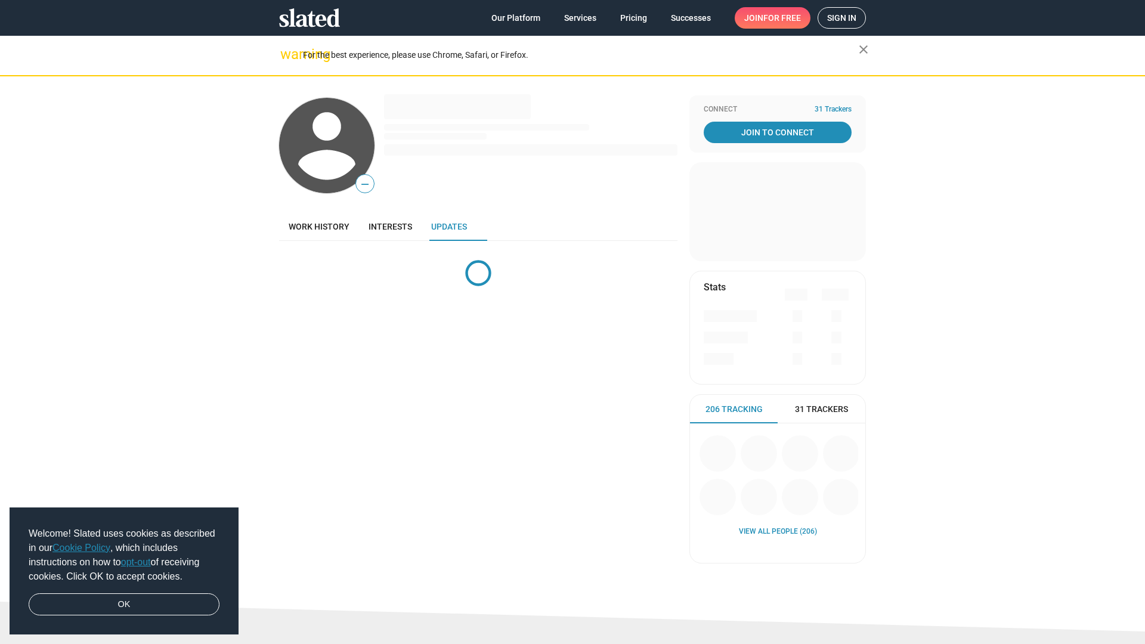 This screenshot has height=644, width=1145. What do you see at coordinates (580, 18) in the screenshot?
I see `a: Services` at bounding box center [580, 18].